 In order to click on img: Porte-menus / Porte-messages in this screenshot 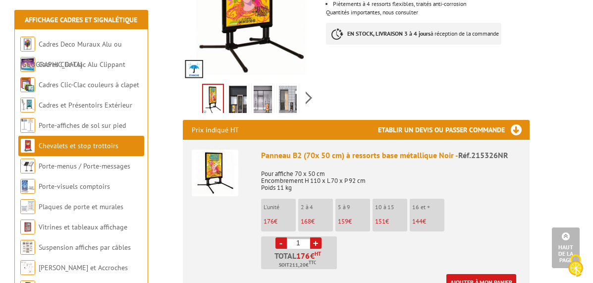, I will do `click(28, 166)`.